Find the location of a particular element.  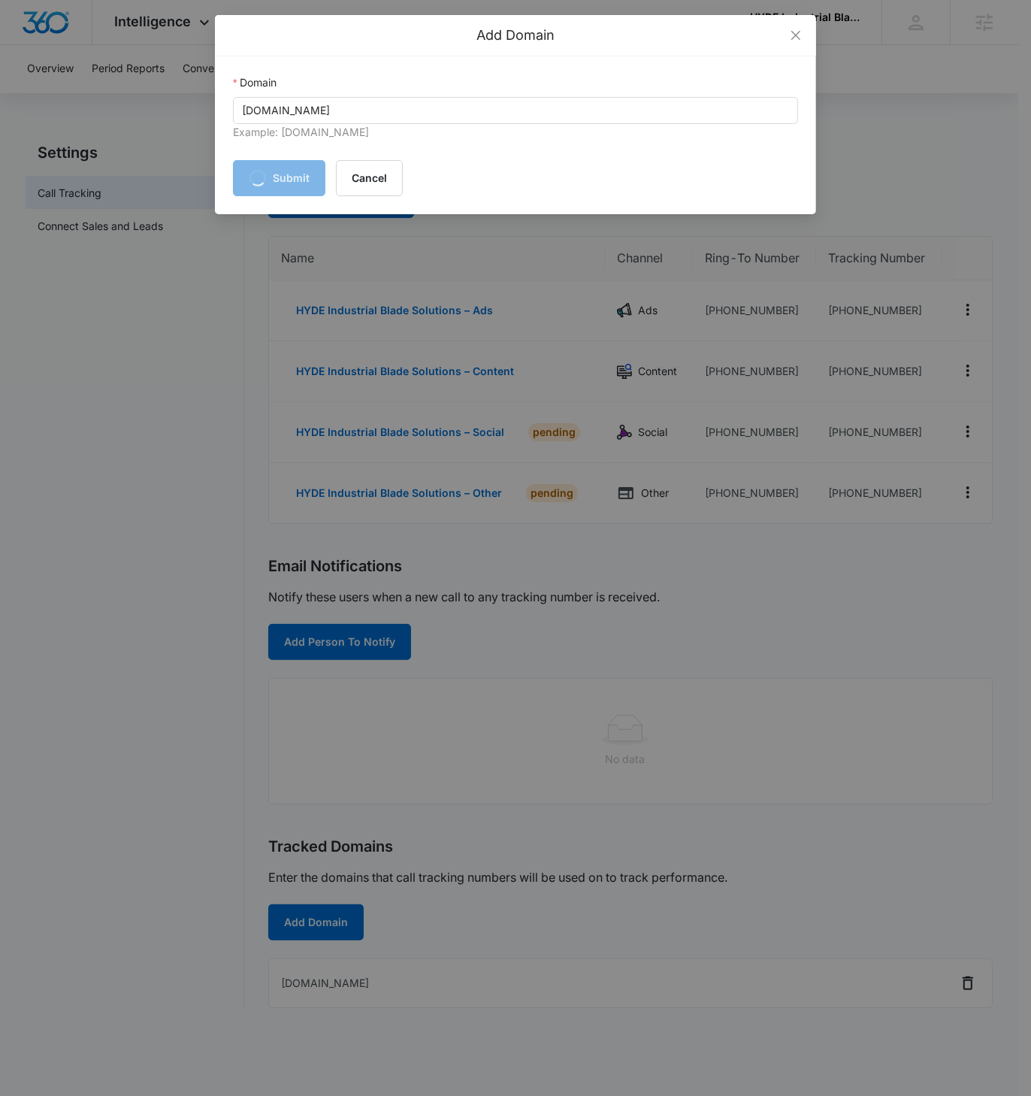

span: close is located at coordinates (796, 35).